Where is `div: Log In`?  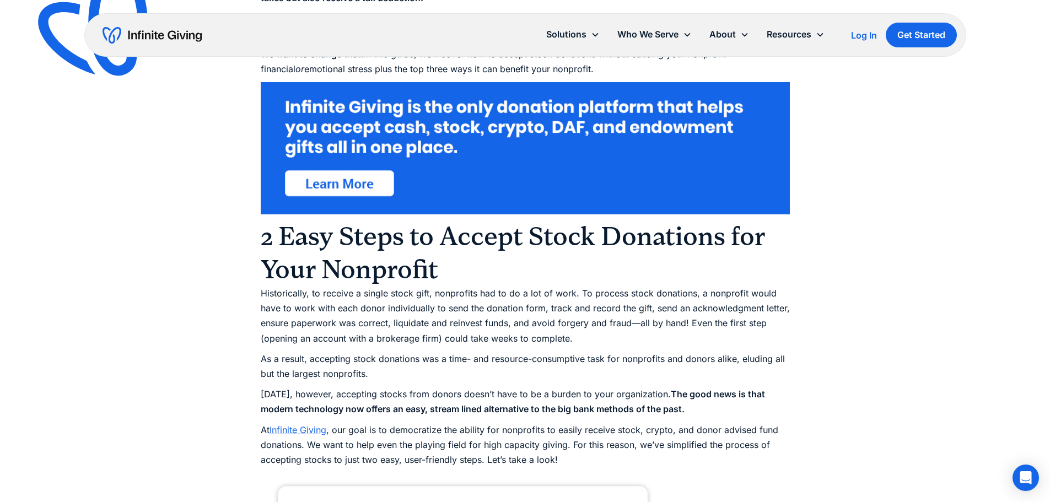 div: Log In is located at coordinates (864, 35).